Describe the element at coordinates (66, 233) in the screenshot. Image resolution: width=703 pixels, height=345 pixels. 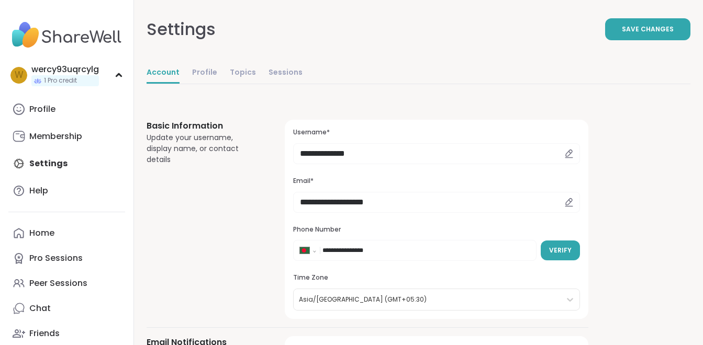
I see `a: Home` at that location.